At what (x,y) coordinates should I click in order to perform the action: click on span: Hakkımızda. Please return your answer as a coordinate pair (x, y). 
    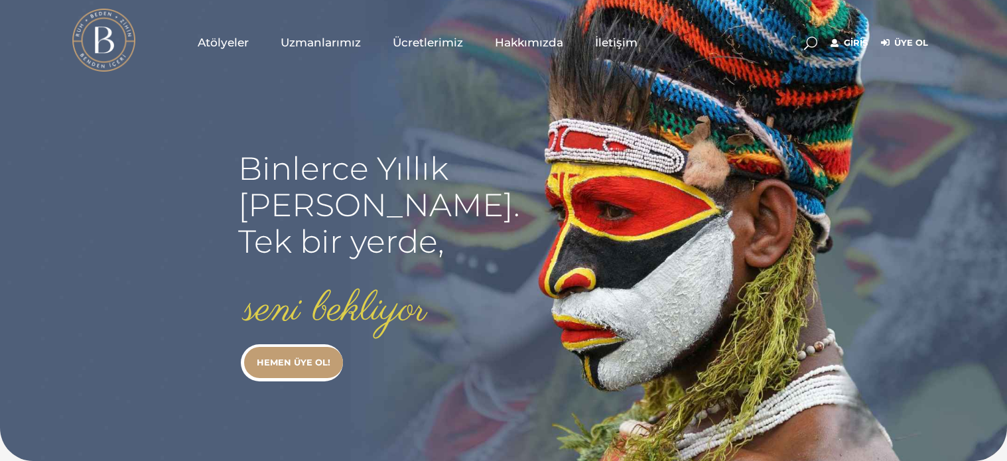
    Looking at the image, I should click on (529, 42).